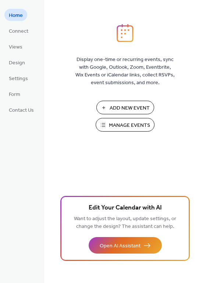  I want to click on span: Views, so click(15, 47).